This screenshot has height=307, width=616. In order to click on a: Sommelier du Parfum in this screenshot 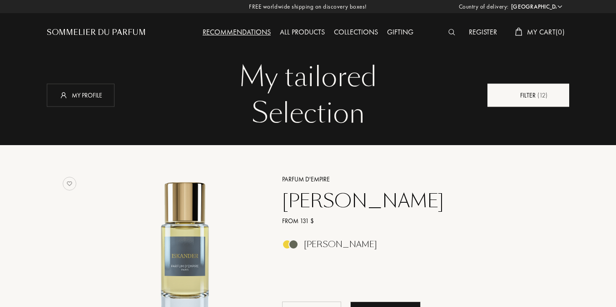, I will do `click(96, 33)`.